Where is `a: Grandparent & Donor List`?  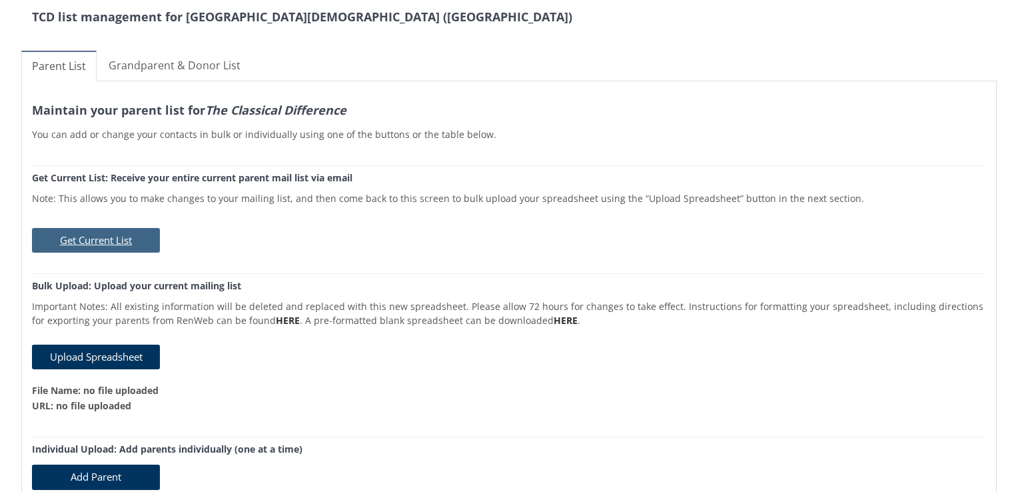 a: Grandparent & Donor List is located at coordinates (175, 65).